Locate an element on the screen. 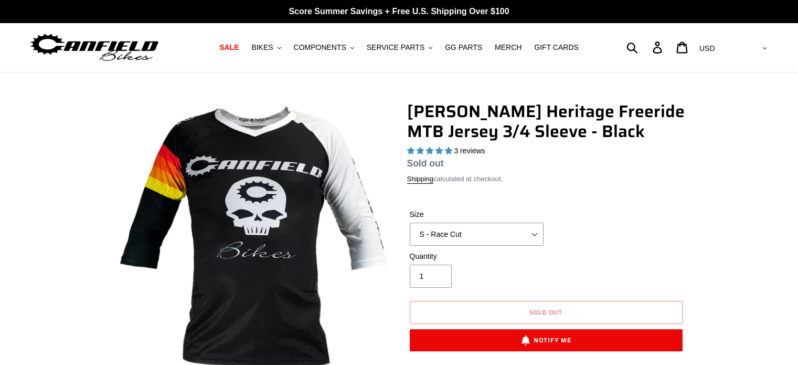 The height and width of the screenshot is (365, 798). span: BIKES is located at coordinates (262, 47).